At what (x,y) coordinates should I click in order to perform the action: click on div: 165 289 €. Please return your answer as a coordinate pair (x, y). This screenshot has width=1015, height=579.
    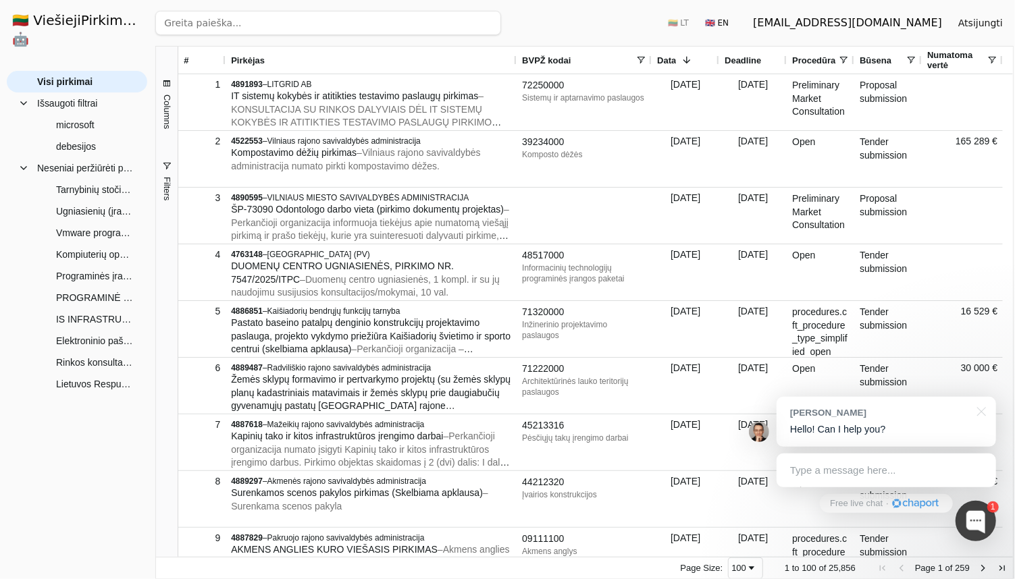
    Looking at the image, I should click on (962, 159).